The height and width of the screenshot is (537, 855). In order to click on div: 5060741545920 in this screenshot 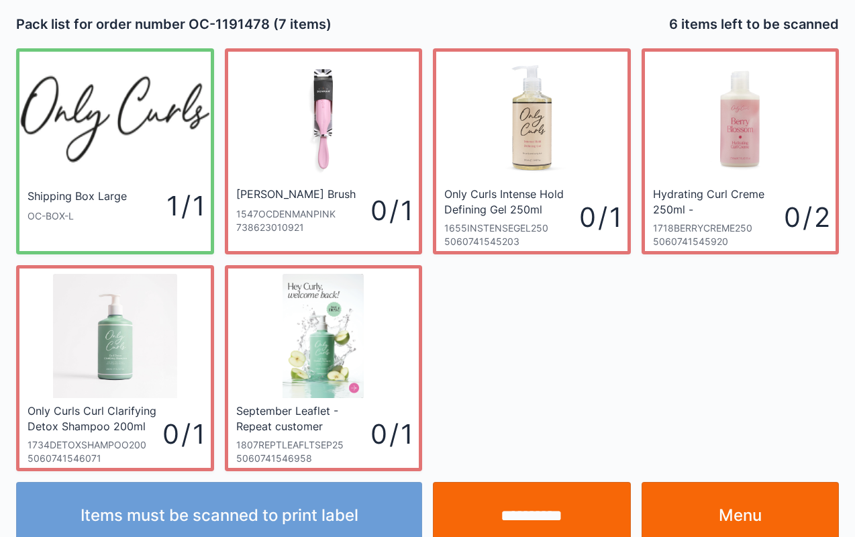, I will do `click(719, 242)`.